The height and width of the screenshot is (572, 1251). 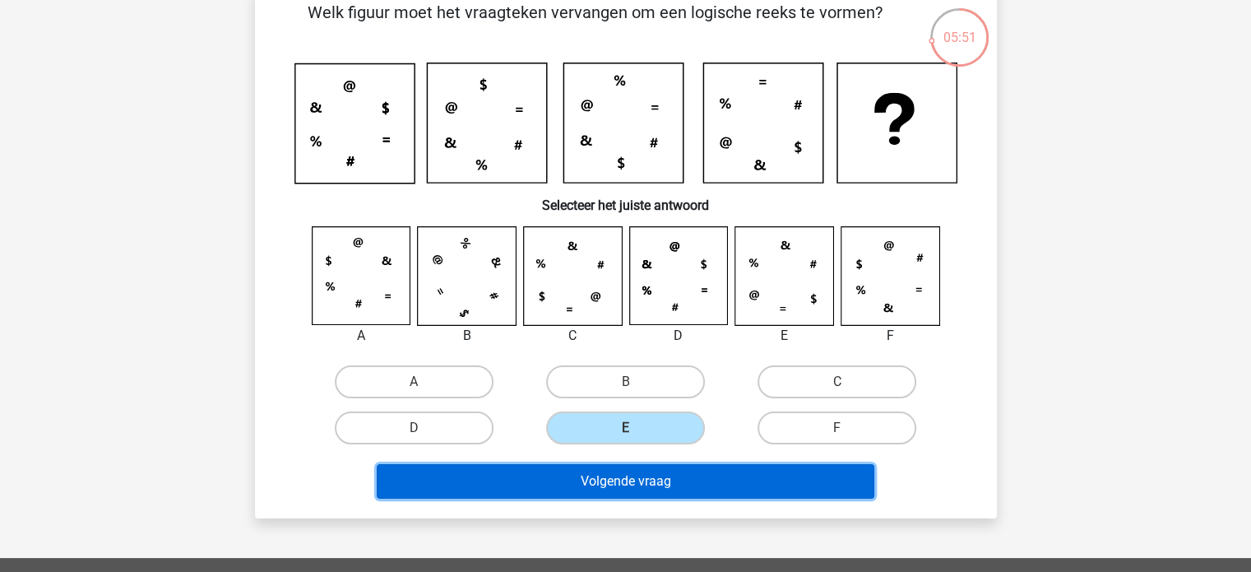 What do you see at coordinates (626, 198) in the screenshot?
I see `h6: Selecteer het juiste antwoord` at bounding box center [626, 198].